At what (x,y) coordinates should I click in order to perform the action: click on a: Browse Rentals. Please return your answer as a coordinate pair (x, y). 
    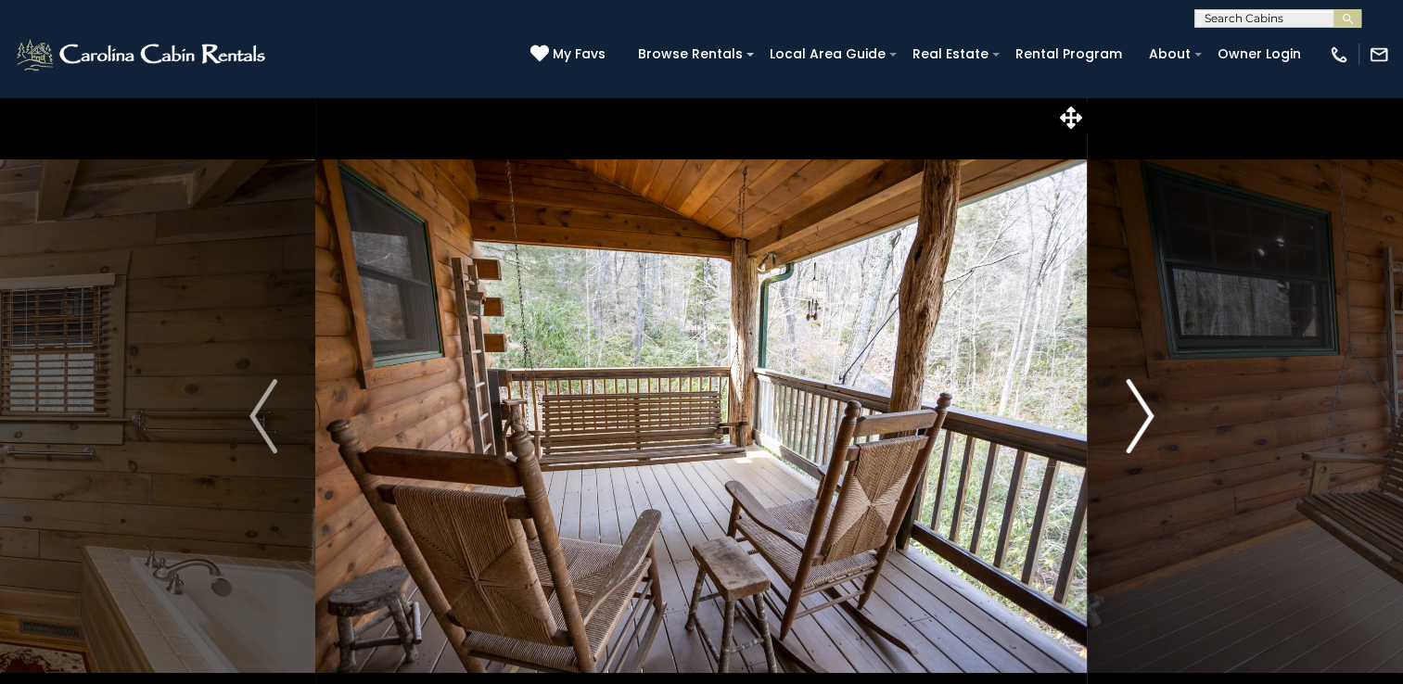
    Looking at the image, I should click on (690, 54).